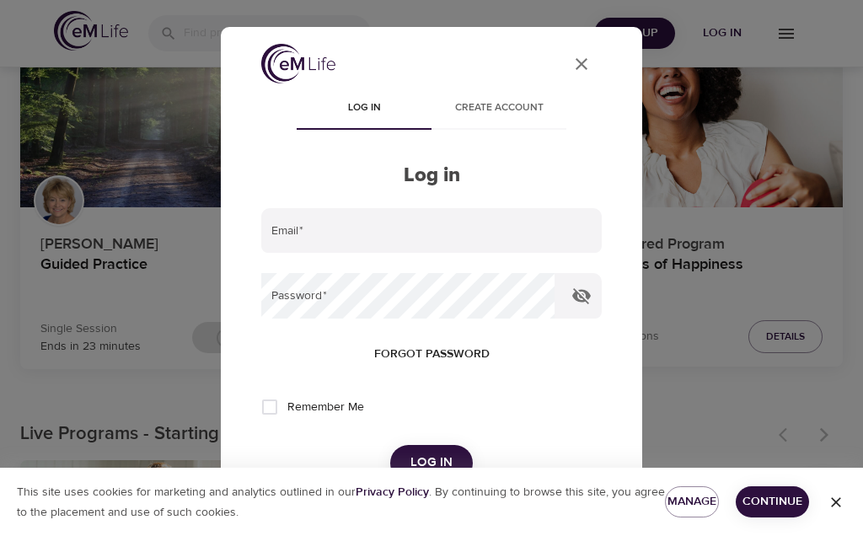  I want to click on div: disabled tabs example, so click(431, 110).